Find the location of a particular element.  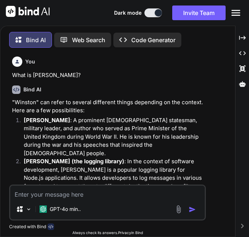

p: Web Search is located at coordinates (89, 40).